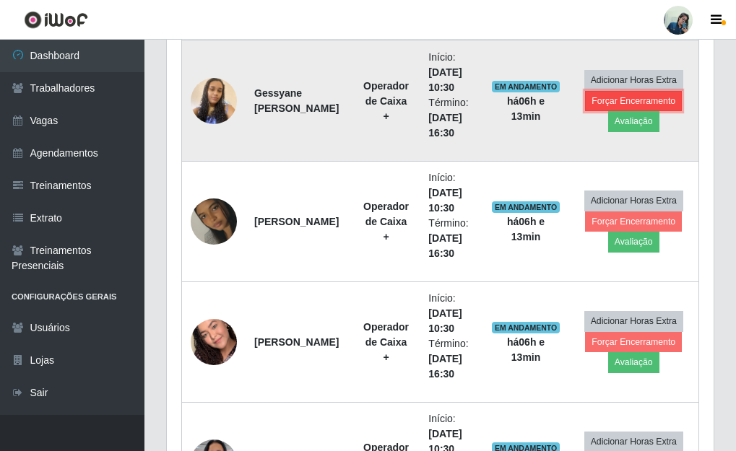 This screenshot has height=451, width=736. What do you see at coordinates (56, 19) in the screenshot?
I see `img: CoreUI Logo` at bounding box center [56, 19].